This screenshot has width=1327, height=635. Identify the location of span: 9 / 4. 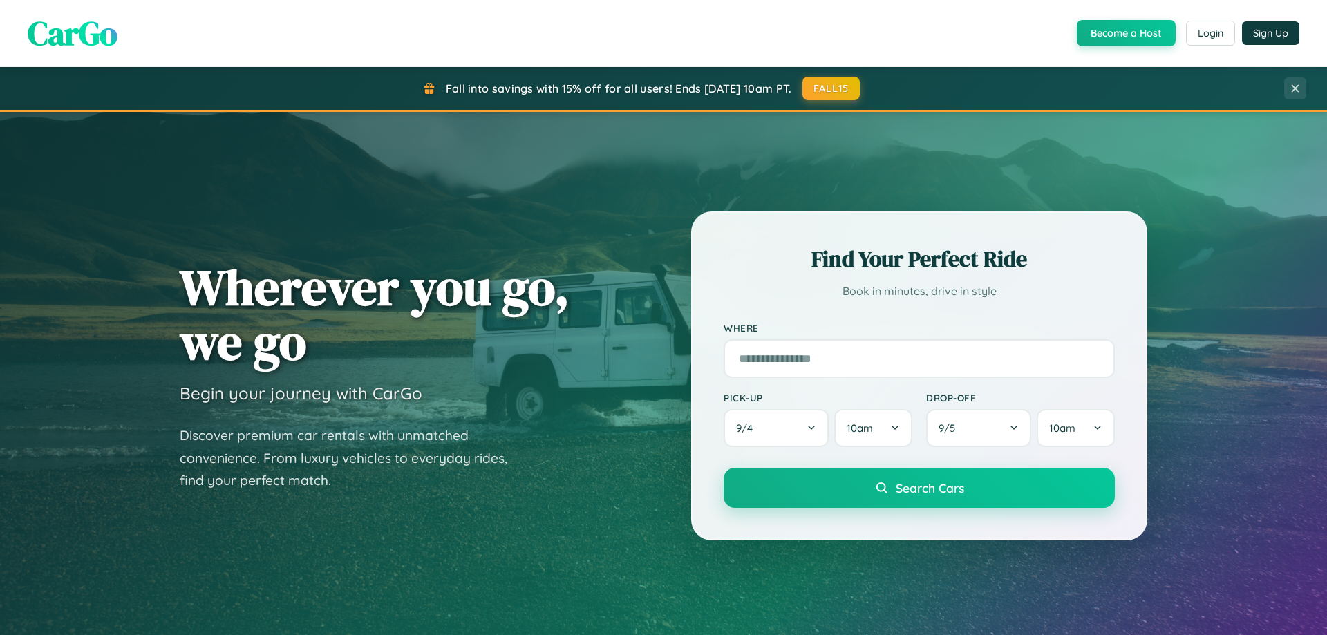
(748, 428).